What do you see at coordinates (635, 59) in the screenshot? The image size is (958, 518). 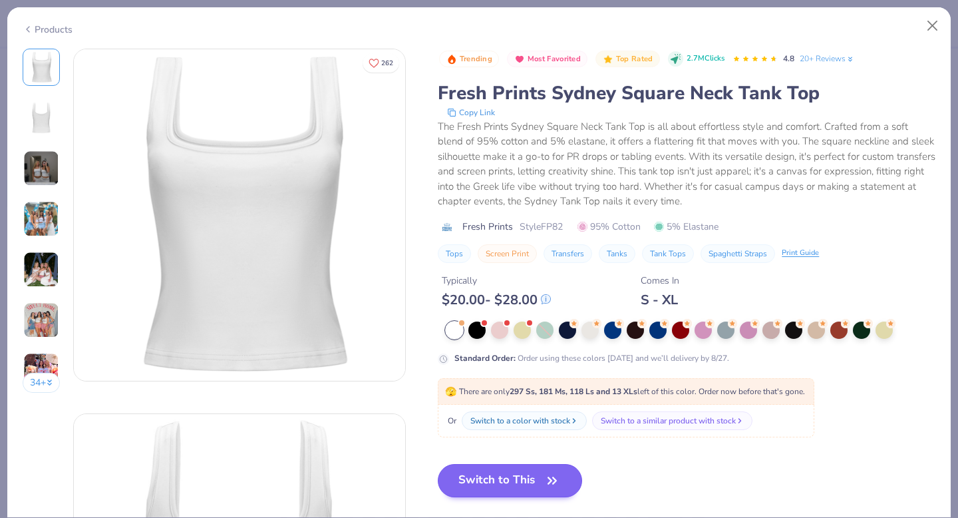 I see `span: Top Rated` at bounding box center [635, 59].